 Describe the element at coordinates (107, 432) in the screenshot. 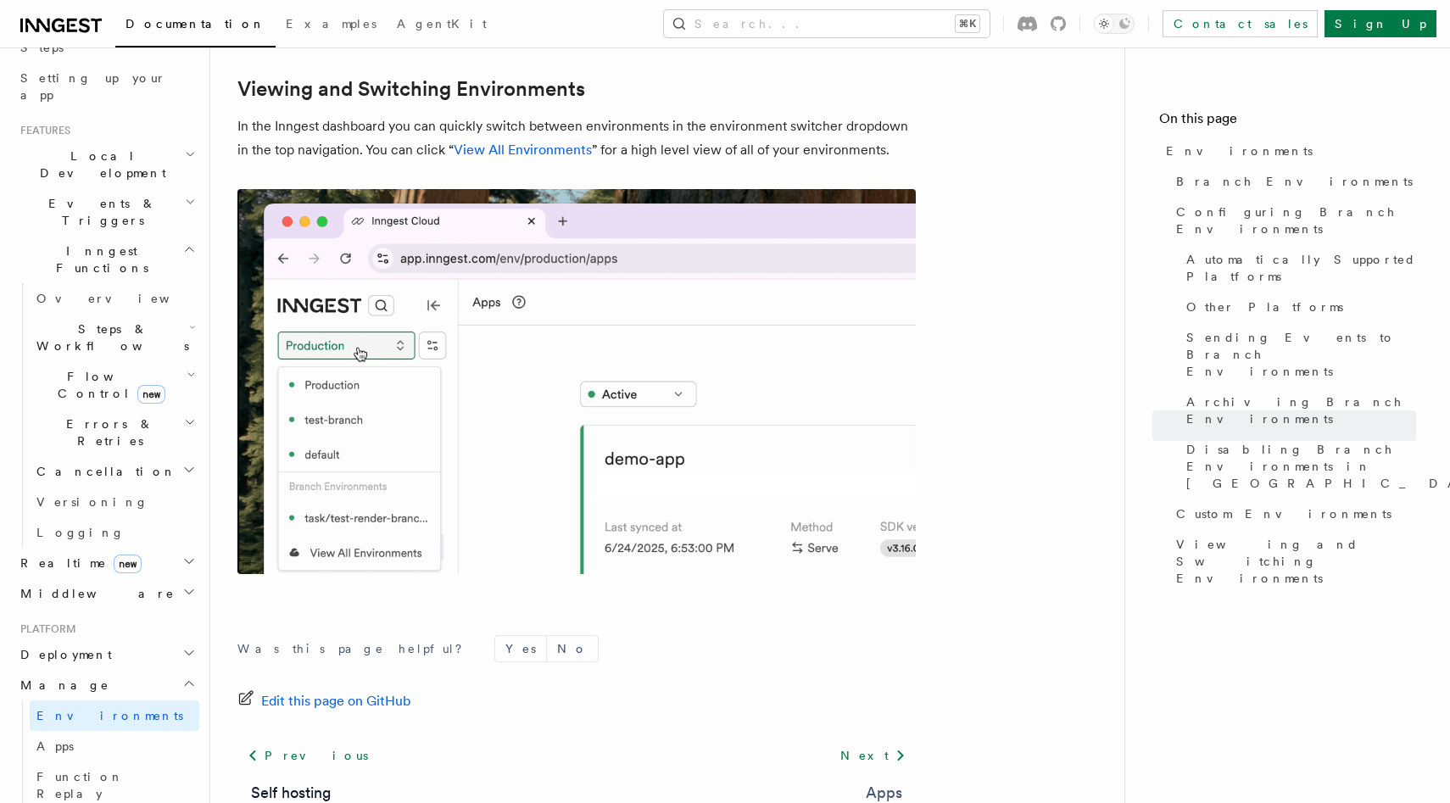

I see `span: Errors & Retries` at that location.